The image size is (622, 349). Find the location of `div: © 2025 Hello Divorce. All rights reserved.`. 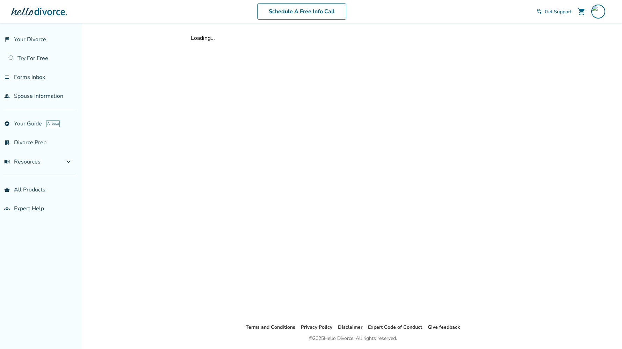

div: © 2025 Hello Divorce. All rights reserved. is located at coordinates (353, 339).